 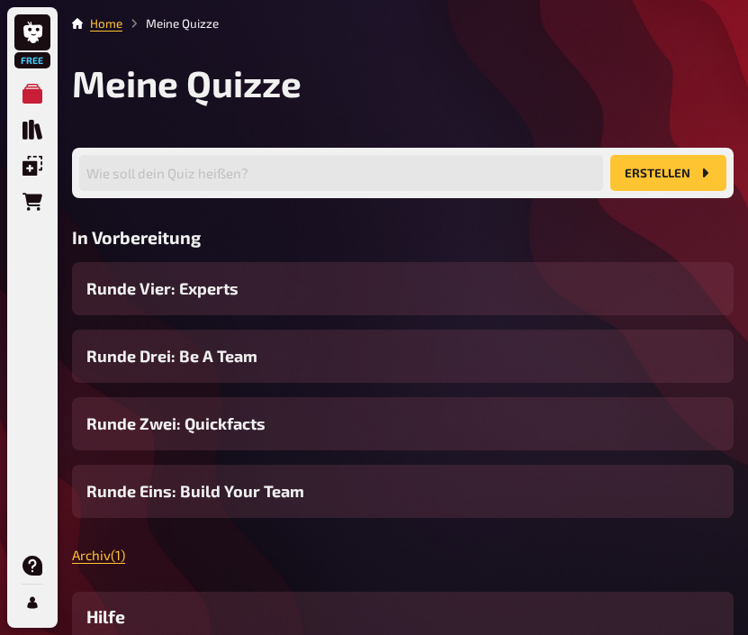 What do you see at coordinates (98, 555) in the screenshot?
I see `a: Archiv(1)` at bounding box center [98, 555].